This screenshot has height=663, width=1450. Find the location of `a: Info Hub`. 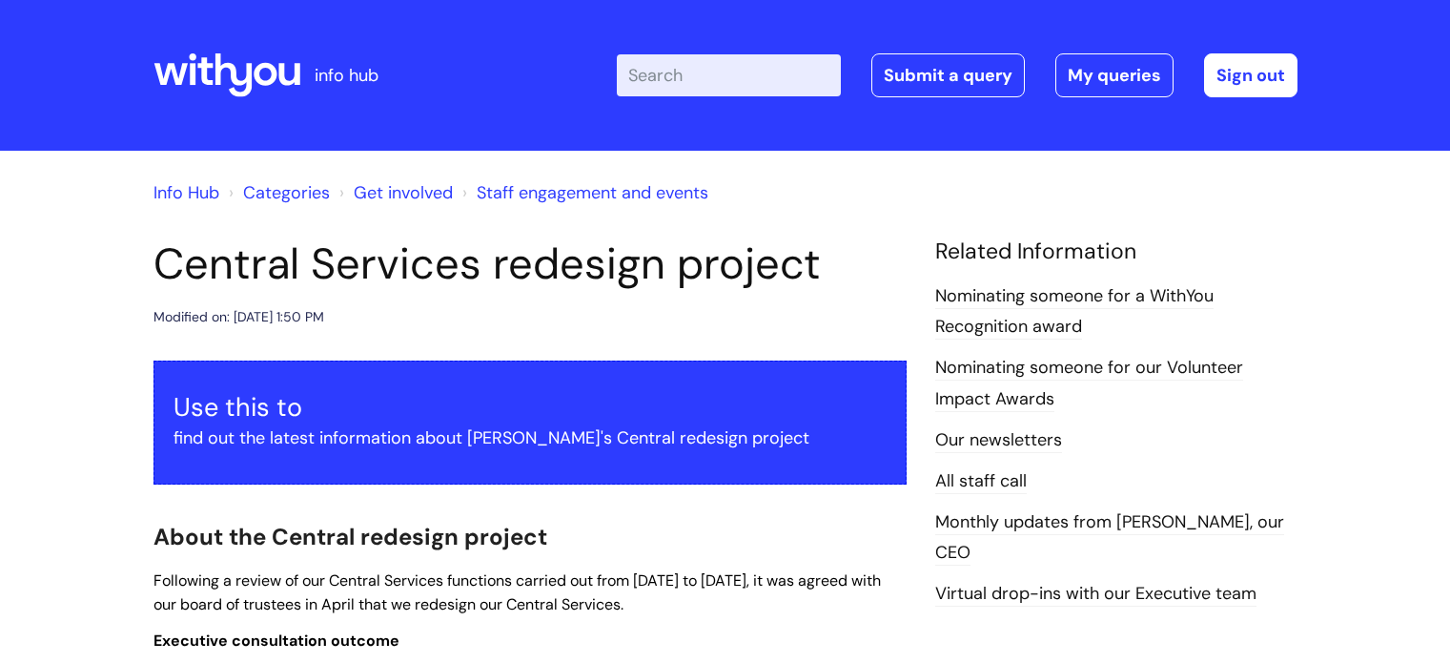

a: Info Hub is located at coordinates (186, 193).